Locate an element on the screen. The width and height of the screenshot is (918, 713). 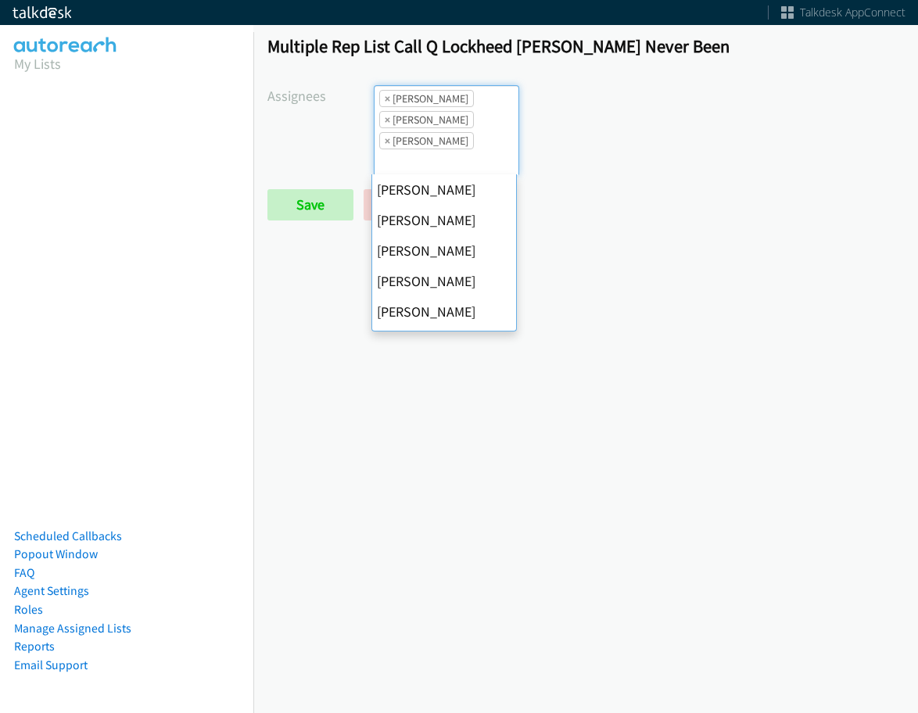
label: Assignees is located at coordinates (321, 95).